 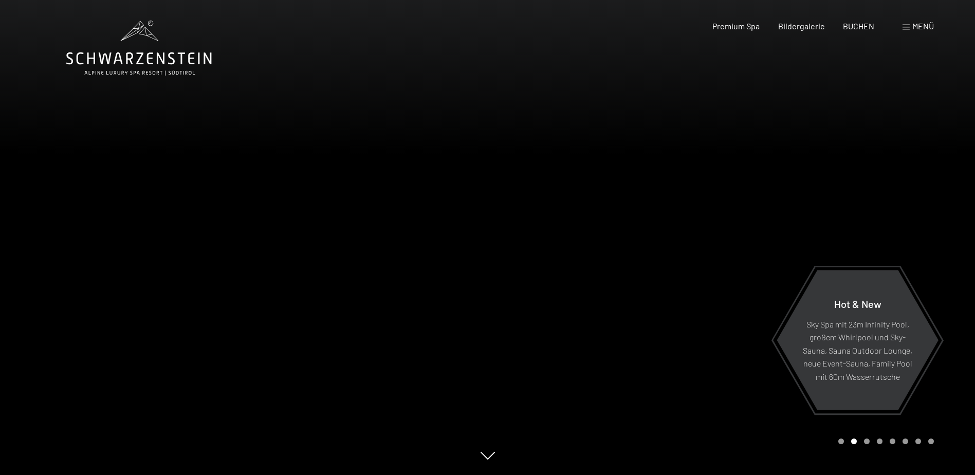 I want to click on div: Carousel Page 3, so click(x=867, y=441).